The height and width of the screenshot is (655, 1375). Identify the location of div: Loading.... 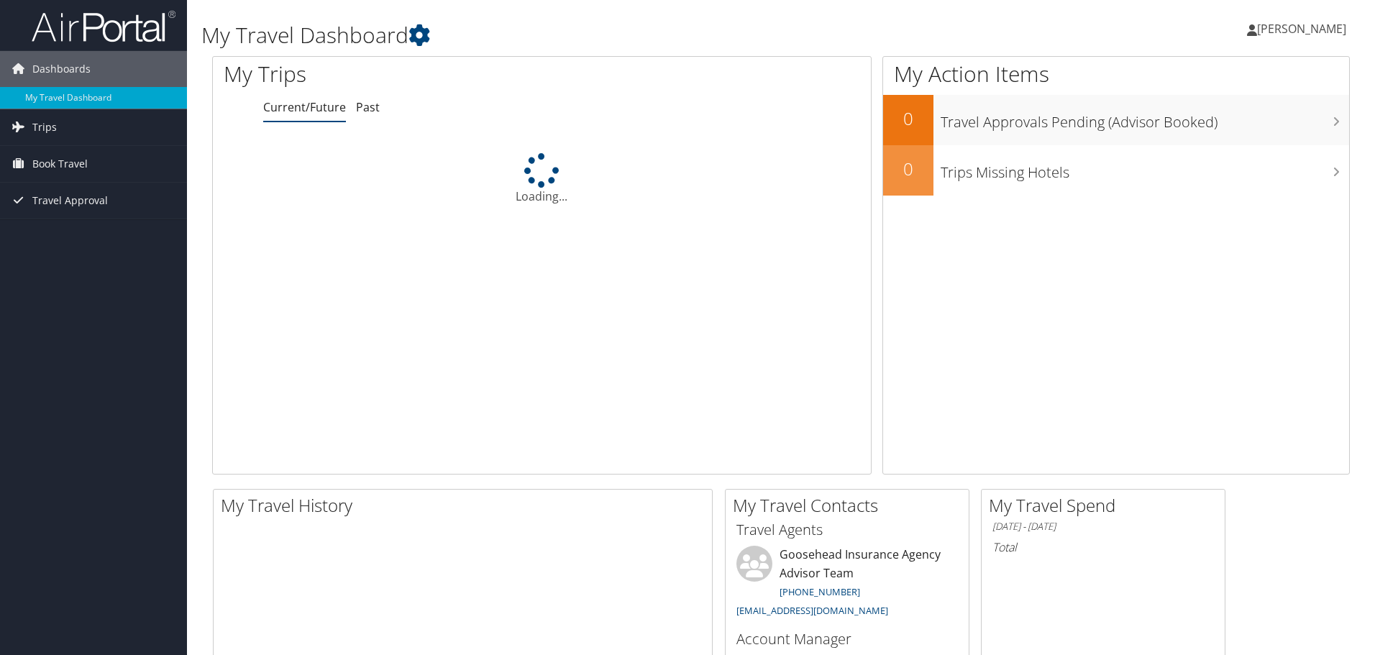
(541, 179).